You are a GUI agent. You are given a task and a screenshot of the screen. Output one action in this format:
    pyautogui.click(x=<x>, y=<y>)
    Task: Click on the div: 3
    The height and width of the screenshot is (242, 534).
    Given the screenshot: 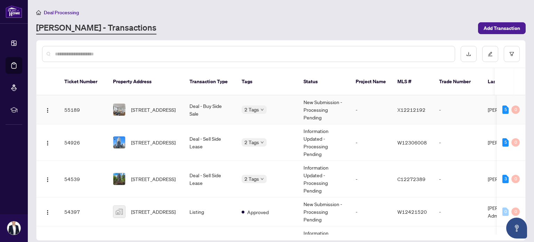 What is the action you would take?
    pyautogui.click(x=505, y=179)
    